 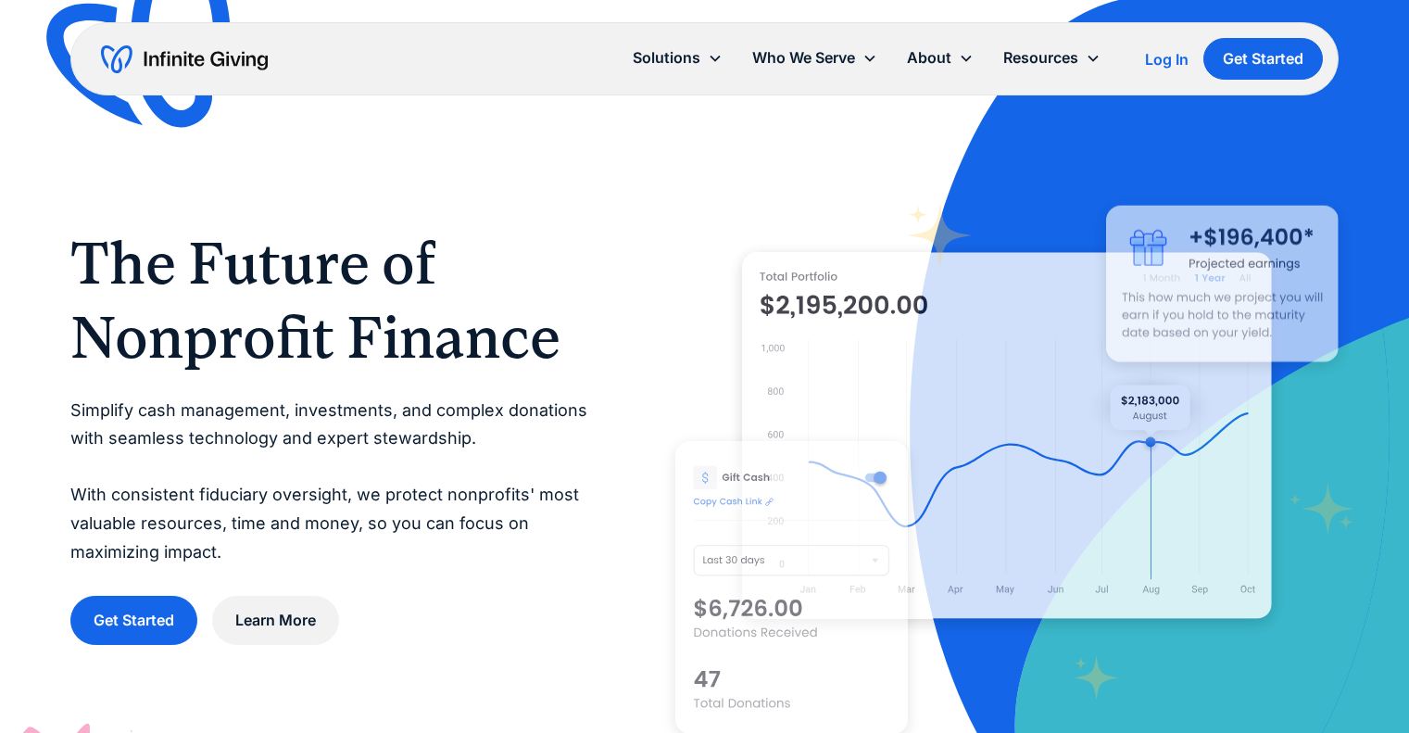 What do you see at coordinates (1007, 436) in the screenshot?
I see `img: nonprofit donation platform` at bounding box center [1007, 436].